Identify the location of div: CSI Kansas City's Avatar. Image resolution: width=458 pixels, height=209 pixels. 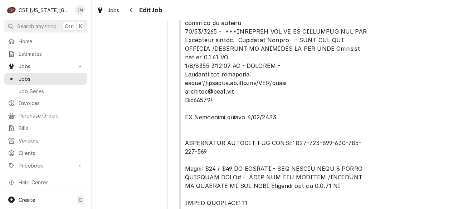
(11, 10).